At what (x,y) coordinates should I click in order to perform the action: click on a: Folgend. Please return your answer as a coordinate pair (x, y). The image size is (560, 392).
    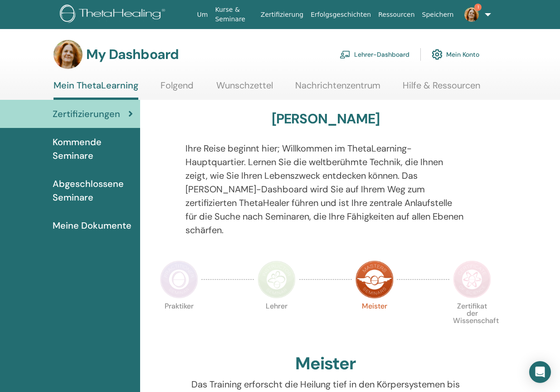
    Looking at the image, I should click on (177, 88).